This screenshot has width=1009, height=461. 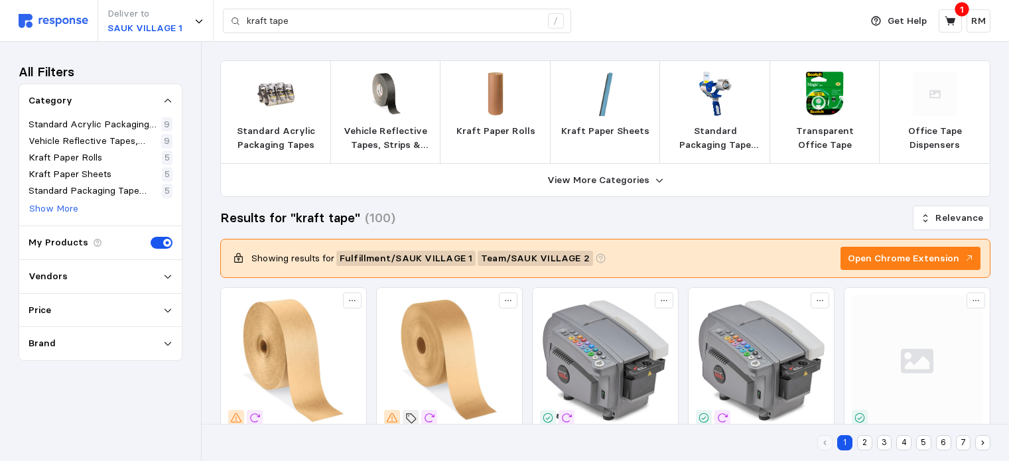 What do you see at coordinates (907, 21) in the screenshot?
I see `p: Get Help` at bounding box center [907, 21].